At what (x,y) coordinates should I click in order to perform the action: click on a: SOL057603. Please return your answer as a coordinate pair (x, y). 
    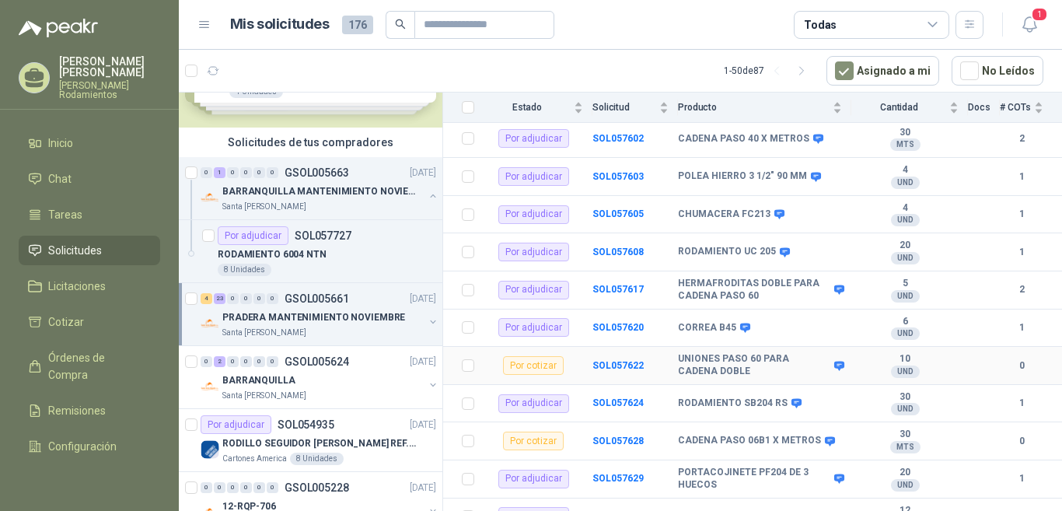
    Looking at the image, I should click on (618, 176).